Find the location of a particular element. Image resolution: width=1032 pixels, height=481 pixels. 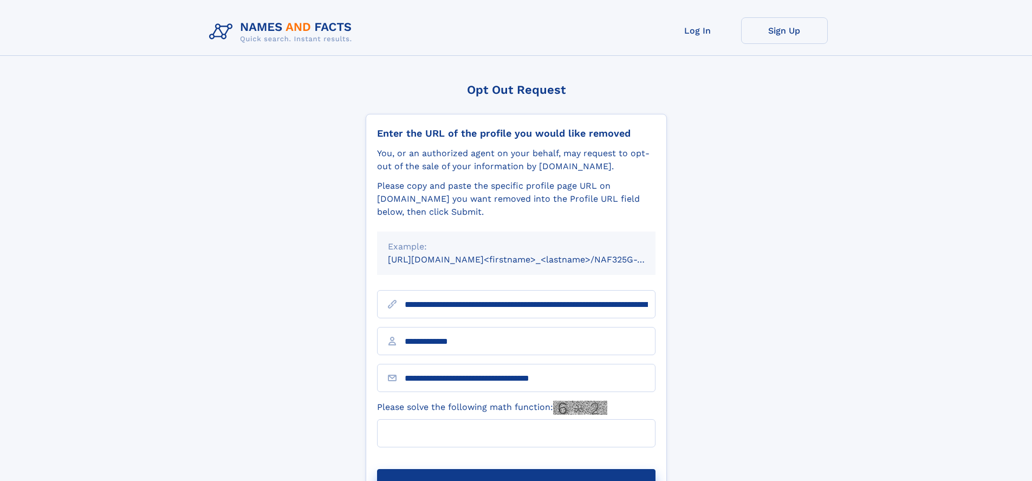

label: Please solve the following math function: is located at coordinates (492, 407).